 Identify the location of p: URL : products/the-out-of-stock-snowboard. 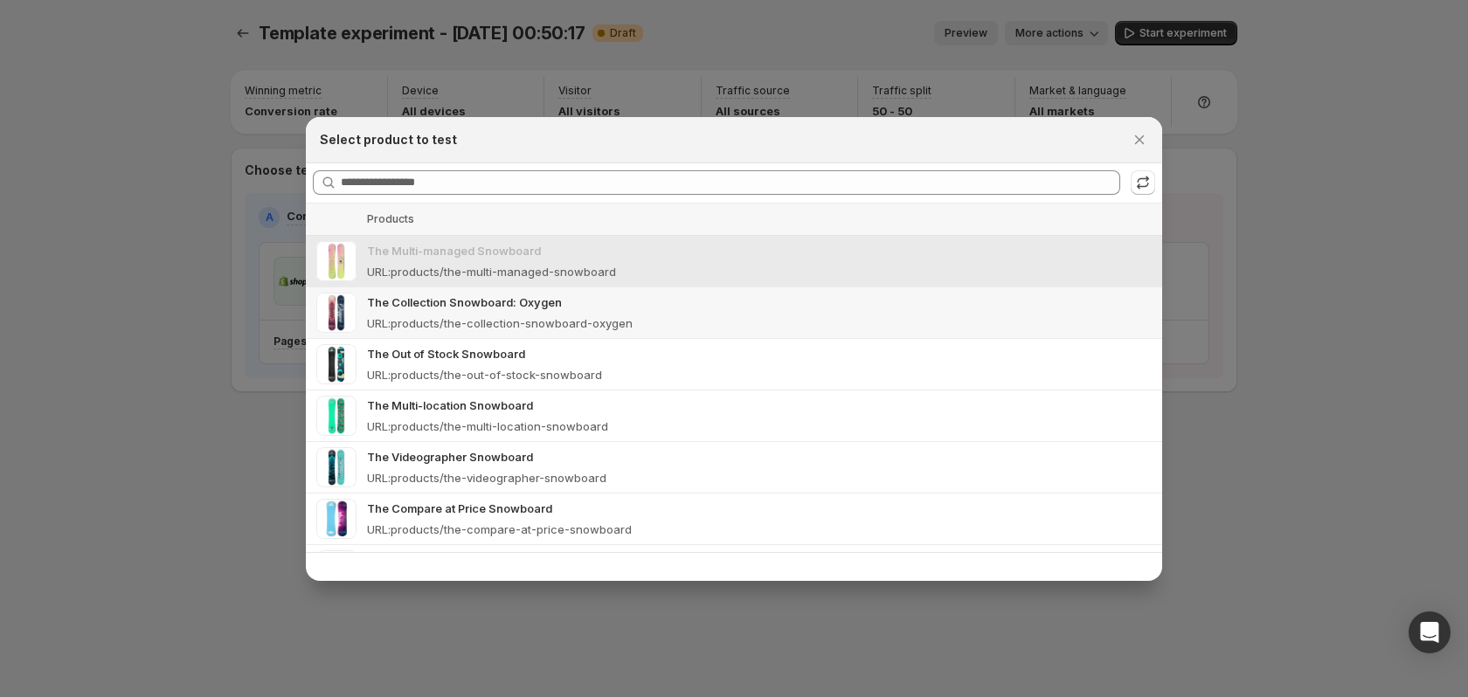
(484, 375).